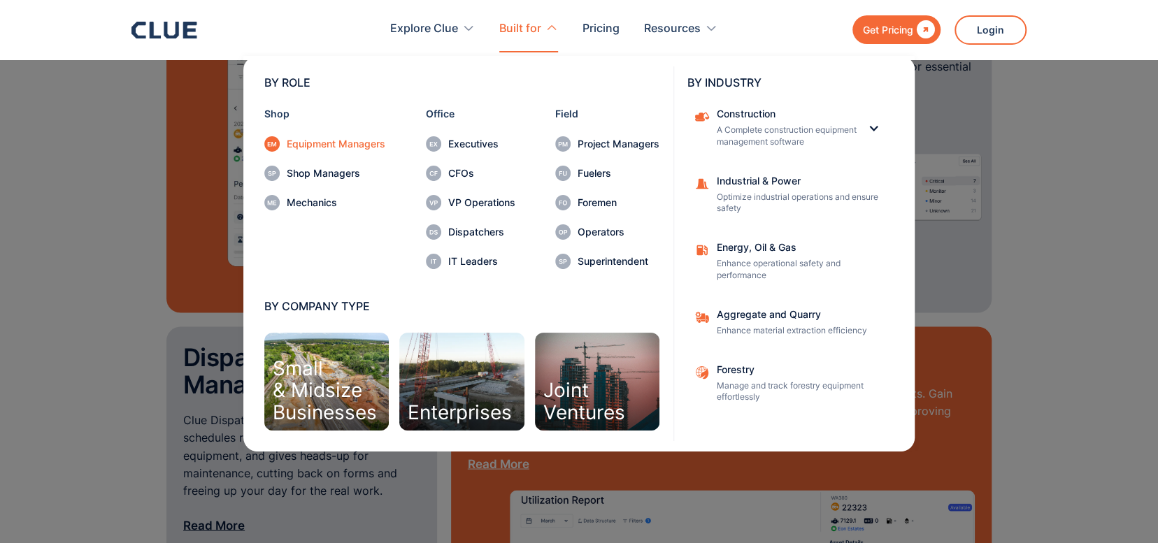  Describe the element at coordinates (800, 392) in the screenshot. I see `p: Manage and track forestry equipment effortlessly` at that location.